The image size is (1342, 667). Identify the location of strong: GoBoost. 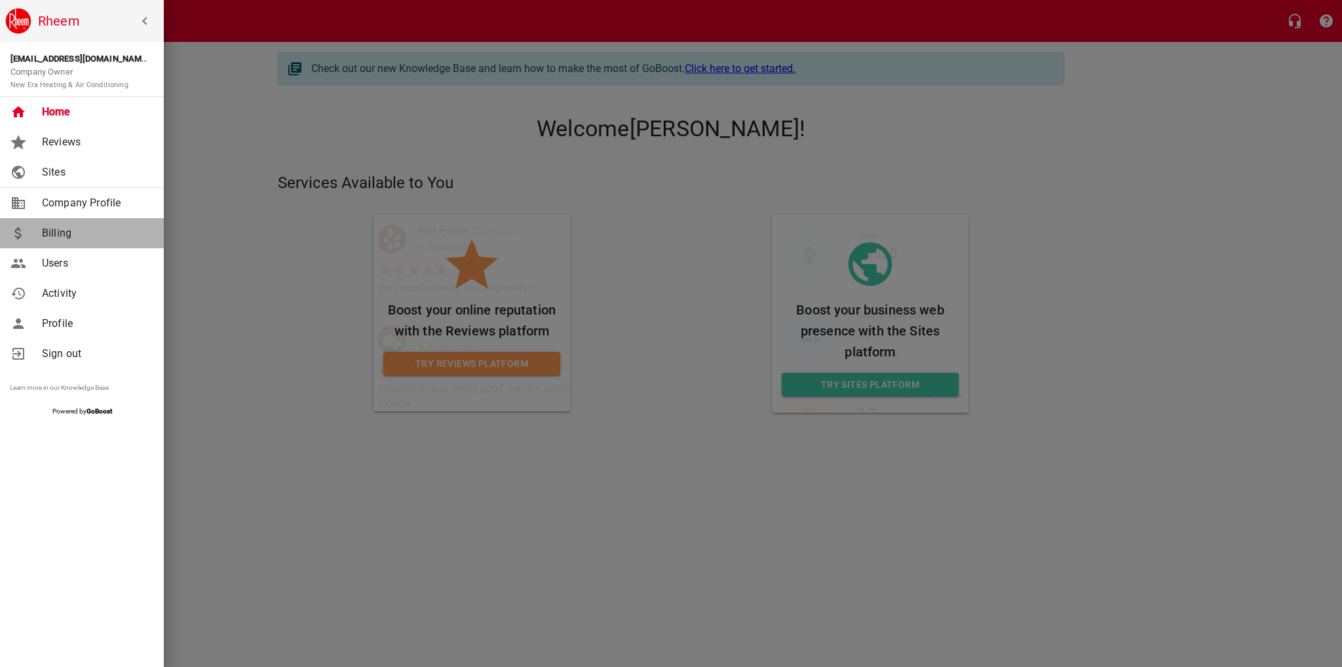
(99, 411).